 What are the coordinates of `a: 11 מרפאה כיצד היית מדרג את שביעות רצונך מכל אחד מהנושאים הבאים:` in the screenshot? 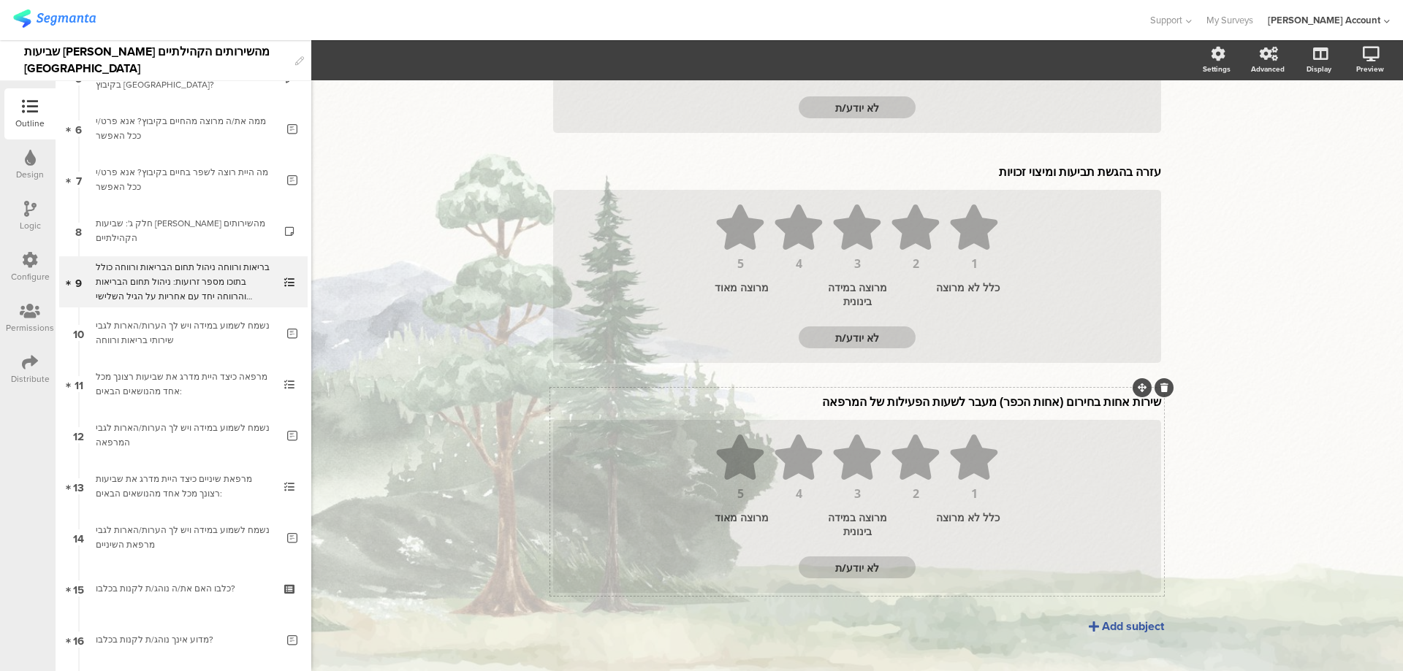 It's located at (183, 384).